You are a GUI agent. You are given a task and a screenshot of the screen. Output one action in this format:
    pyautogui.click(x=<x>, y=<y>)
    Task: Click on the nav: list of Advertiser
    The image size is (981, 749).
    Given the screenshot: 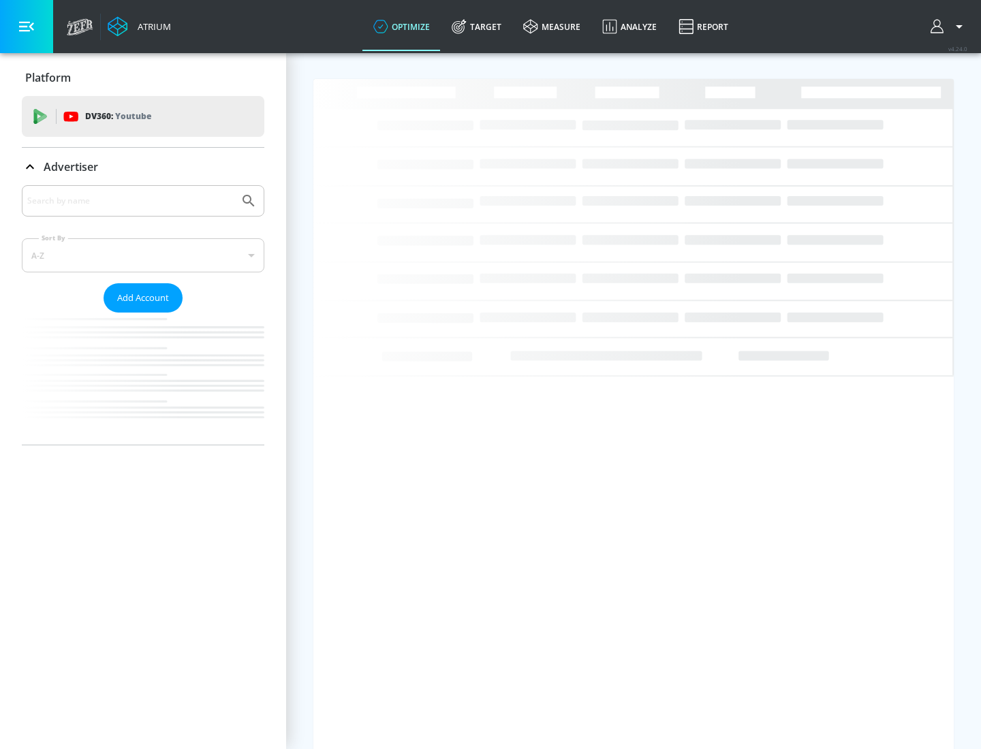 What is the action you would take?
    pyautogui.click(x=143, y=379)
    